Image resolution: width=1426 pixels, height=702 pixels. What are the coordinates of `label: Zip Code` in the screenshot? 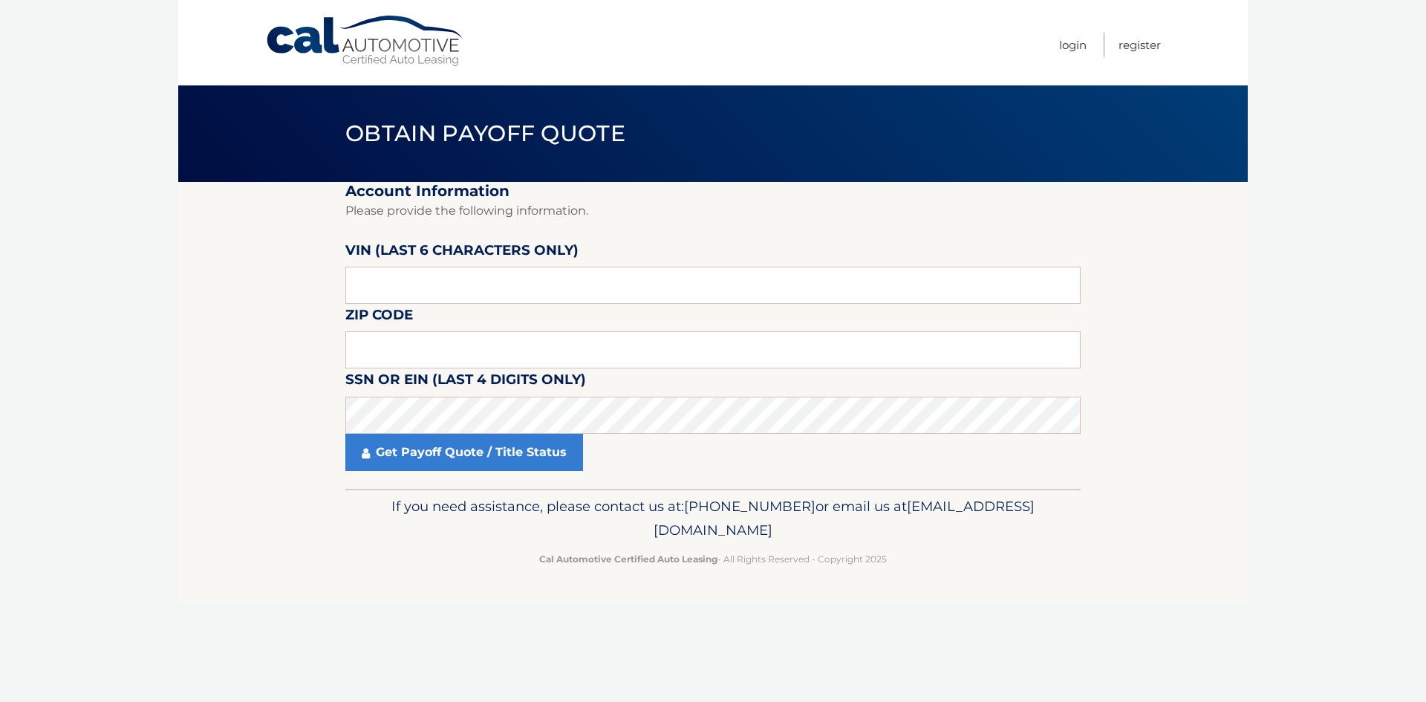 It's located at (379, 317).